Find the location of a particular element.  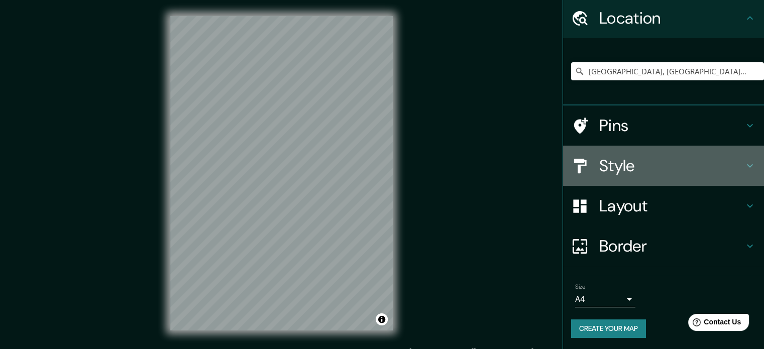

h4: Border is located at coordinates (671, 246).